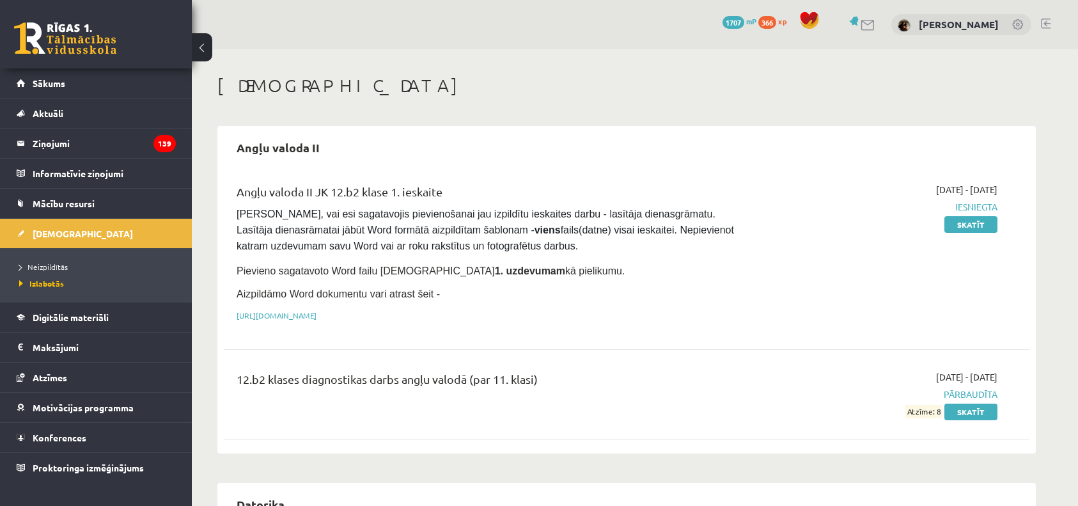 The height and width of the screenshot is (506, 1078). What do you see at coordinates (877, 207) in the screenshot?
I see `span: Iesniegta` at bounding box center [877, 207].